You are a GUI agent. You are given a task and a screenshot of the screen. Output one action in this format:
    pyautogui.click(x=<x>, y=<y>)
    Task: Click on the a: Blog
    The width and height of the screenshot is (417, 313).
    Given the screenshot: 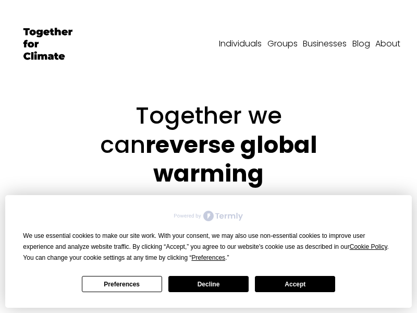 What is the action you would take?
    pyautogui.click(x=362, y=44)
    